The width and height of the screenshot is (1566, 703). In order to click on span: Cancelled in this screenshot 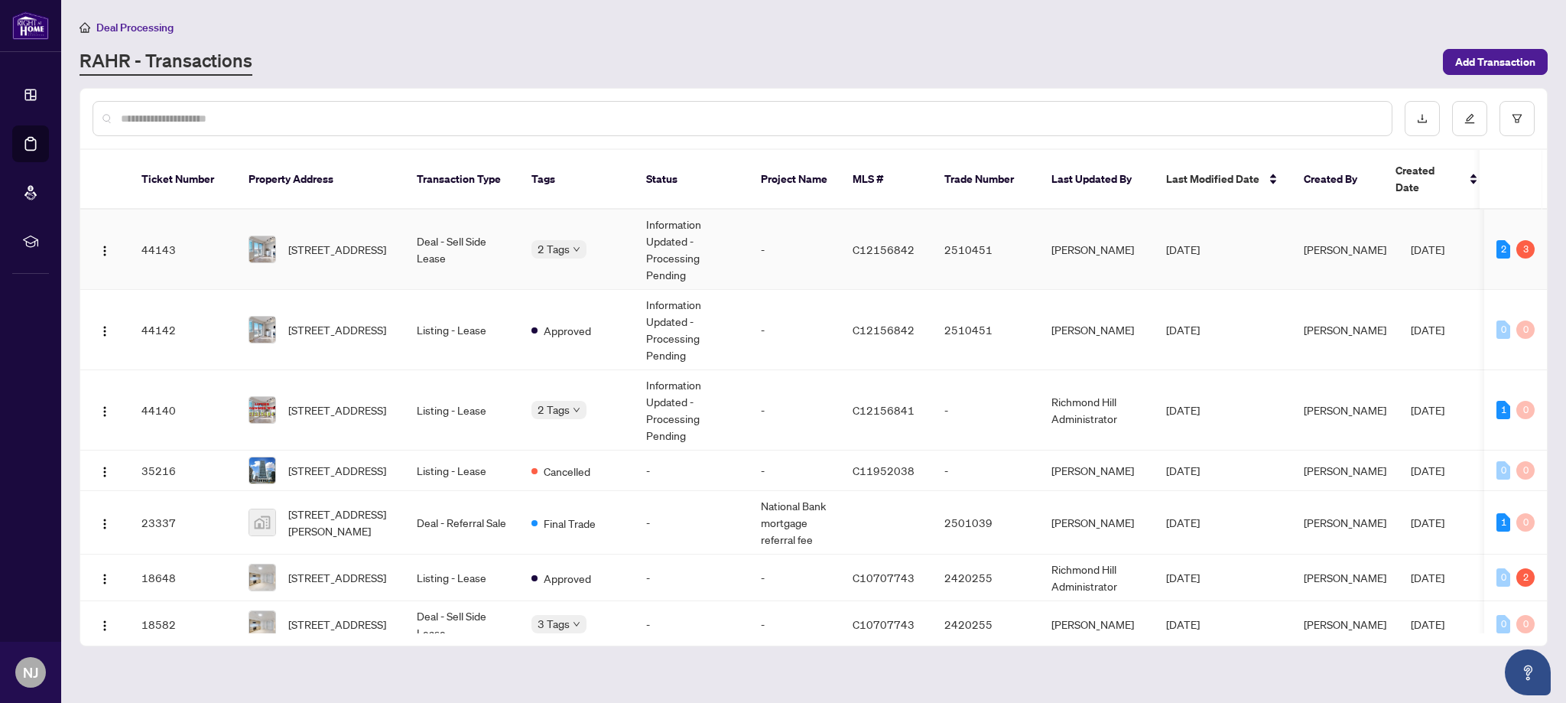, I will do `click(567, 471)`.